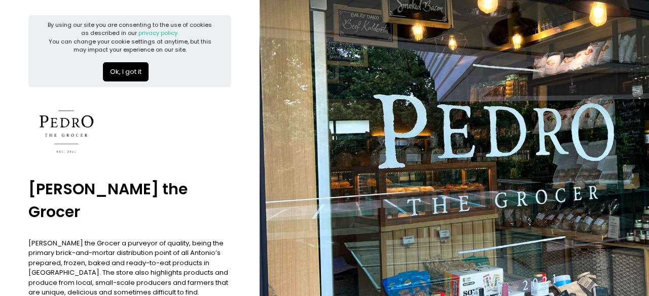 Image resolution: width=649 pixels, height=296 pixels. I want to click on a: privacy policy., so click(158, 33).